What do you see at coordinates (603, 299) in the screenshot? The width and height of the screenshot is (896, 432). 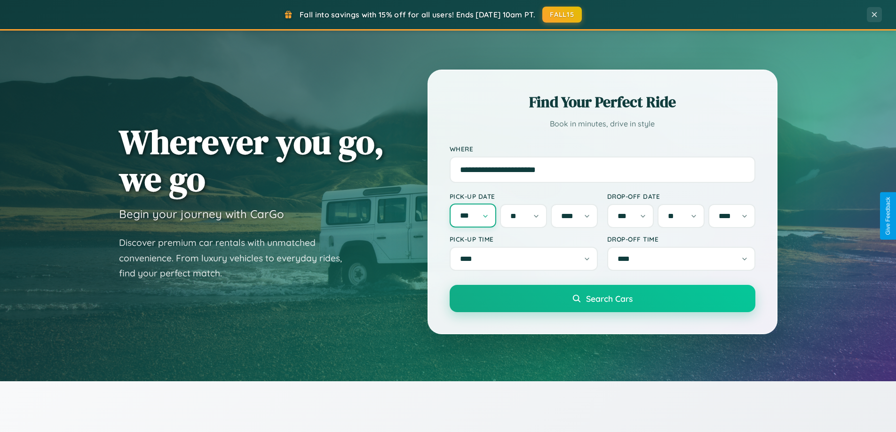 I see `button: Search Cars` at bounding box center [603, 299].